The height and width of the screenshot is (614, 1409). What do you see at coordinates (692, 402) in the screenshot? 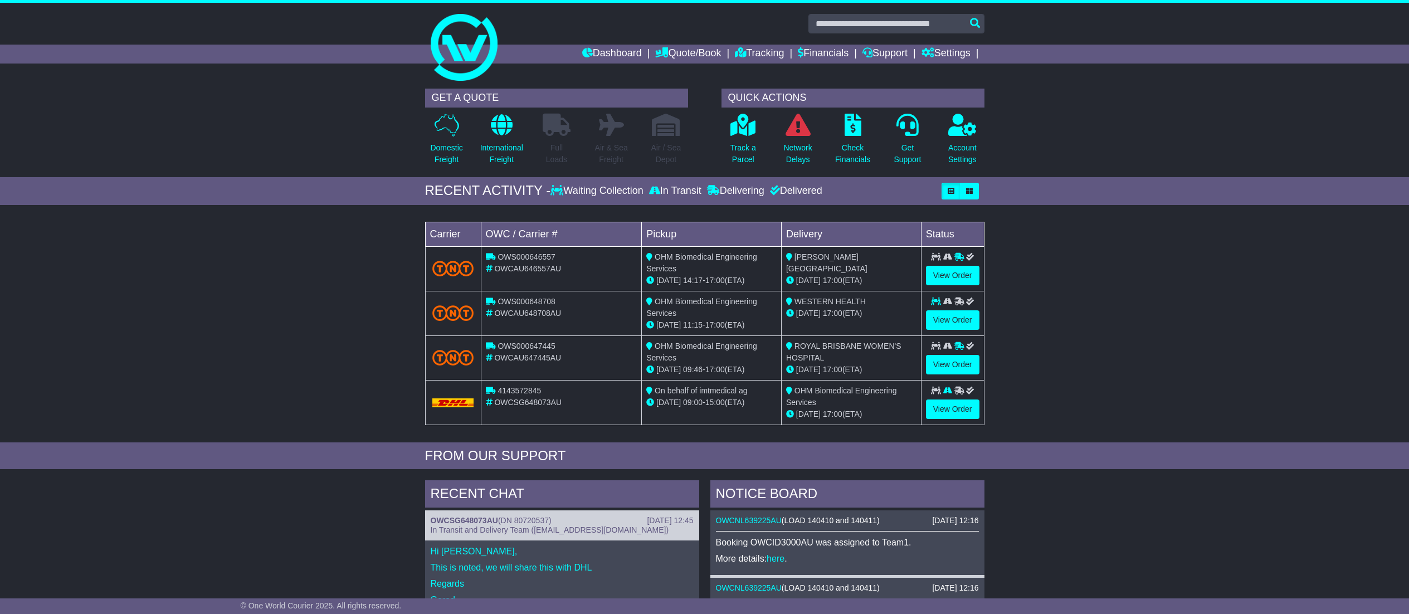
I see `span: 09:00` at bounding box center [692, 402].